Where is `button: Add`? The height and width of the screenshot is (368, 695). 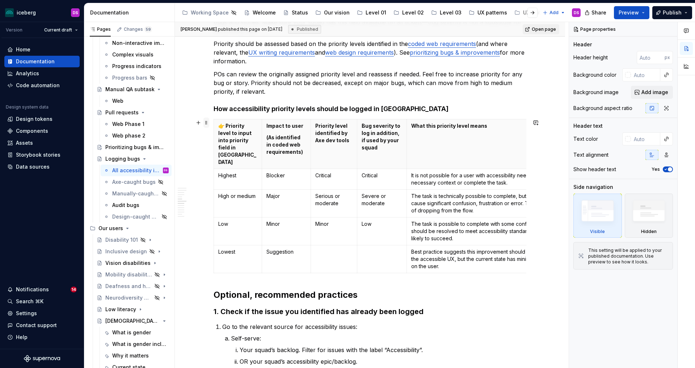 button: Add is located at coordinates (554, 13).